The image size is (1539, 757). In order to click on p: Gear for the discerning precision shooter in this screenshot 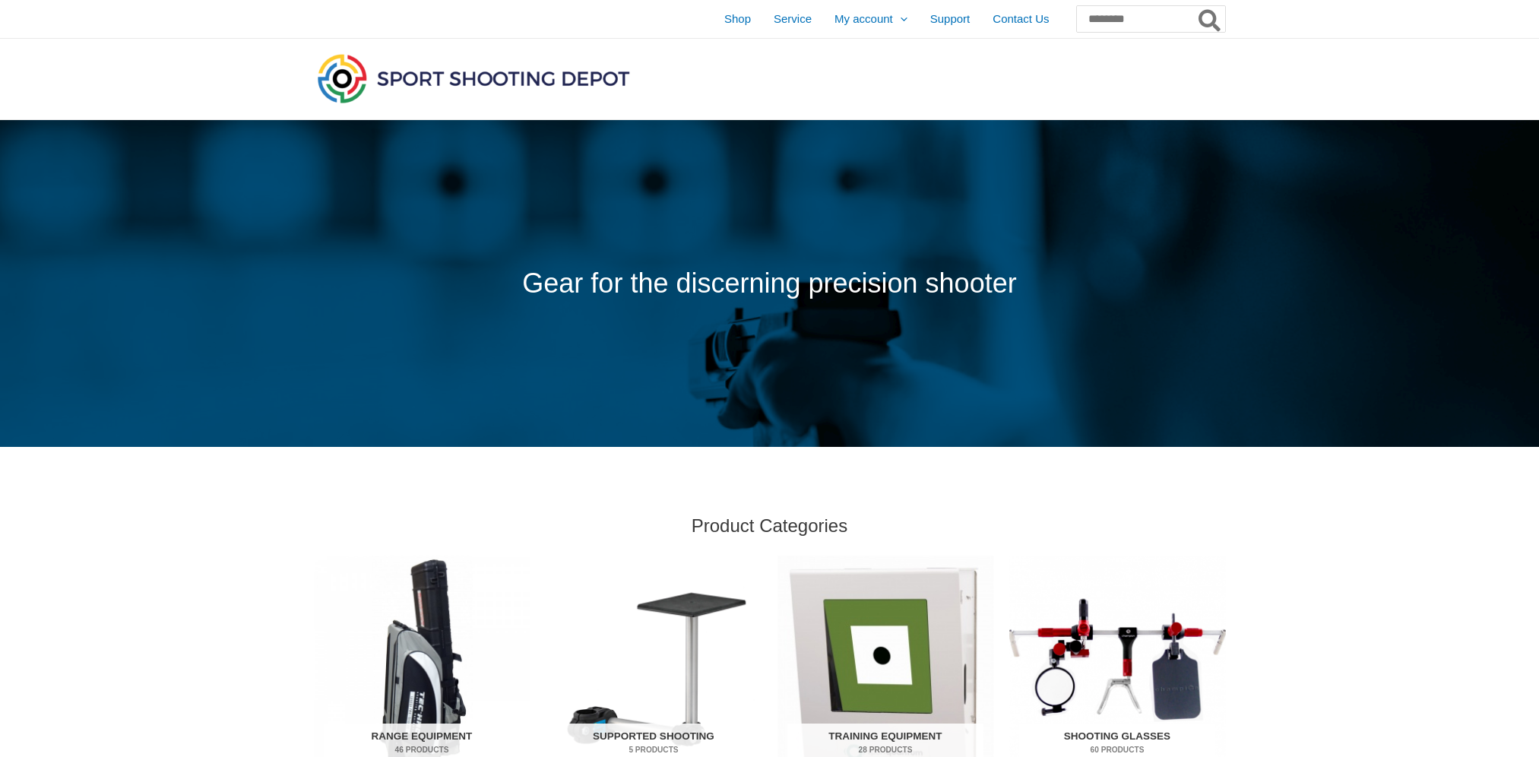, I will do `click(770, 283)`.